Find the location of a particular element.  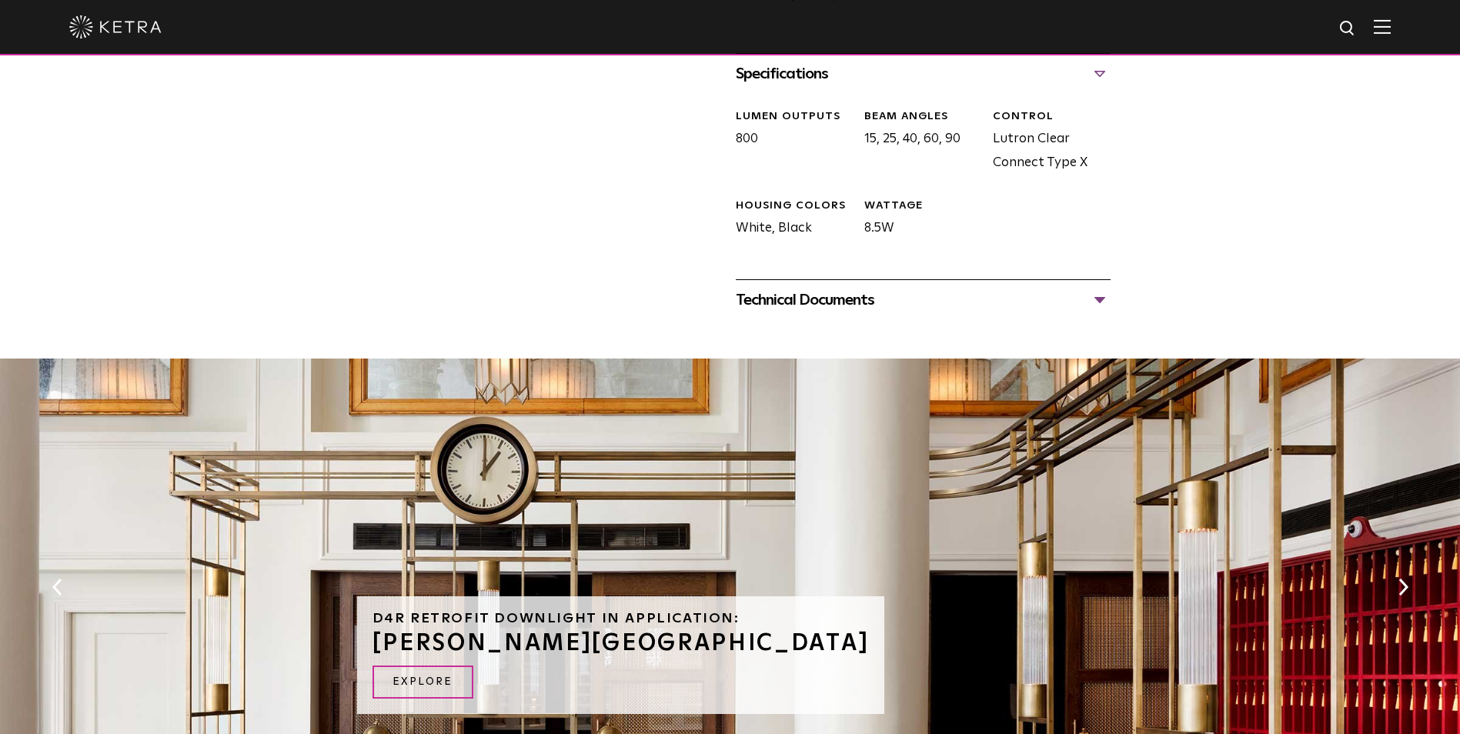

button: Previous is located at coordinates (57, 587).